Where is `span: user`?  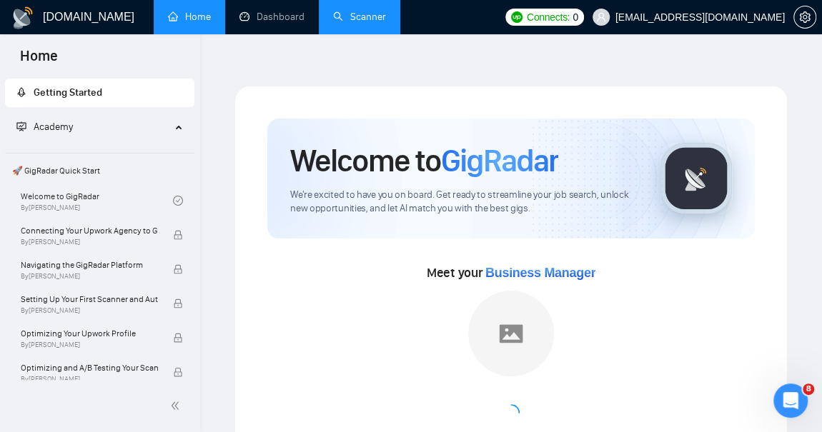
span: user is located at coordinates (601, 17).